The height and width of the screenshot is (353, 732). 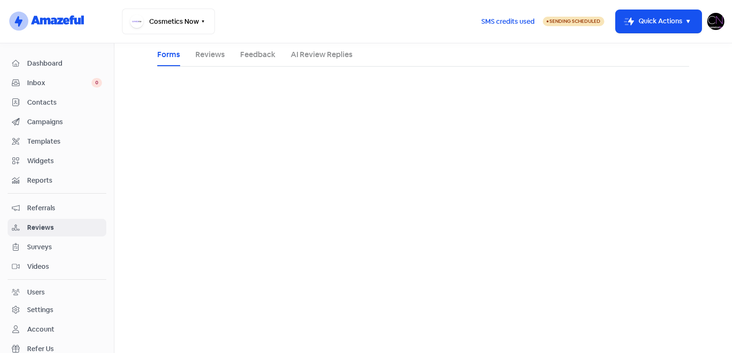 I want to click on a: Surveys, so click(x=57, y=247).